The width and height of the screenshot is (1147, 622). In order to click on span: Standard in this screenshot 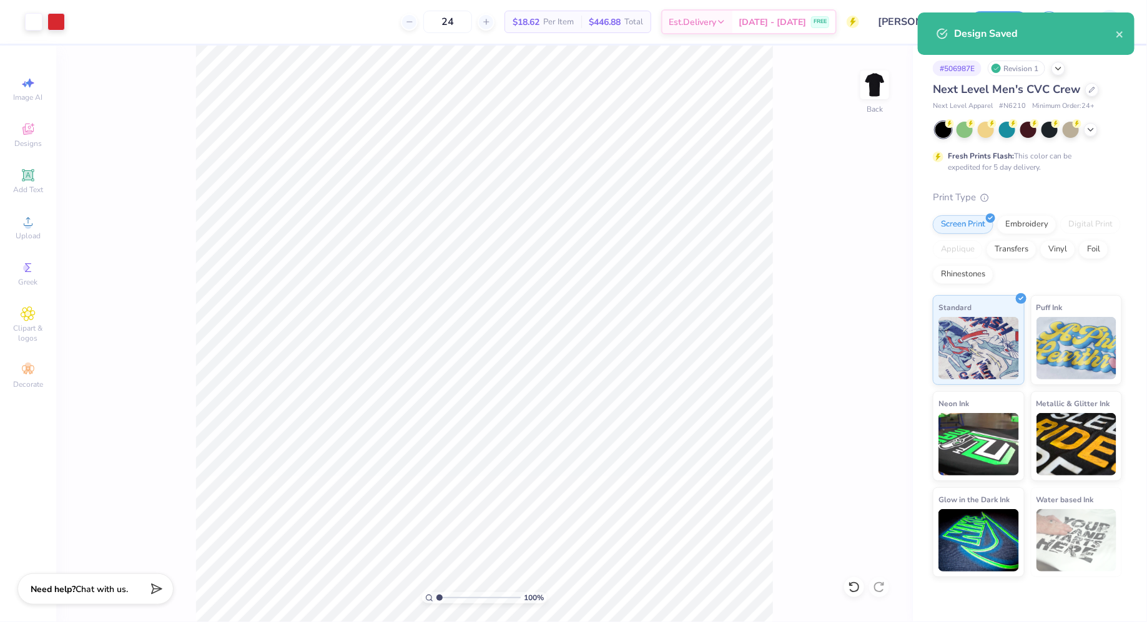, I will do `click(954, 307)`.